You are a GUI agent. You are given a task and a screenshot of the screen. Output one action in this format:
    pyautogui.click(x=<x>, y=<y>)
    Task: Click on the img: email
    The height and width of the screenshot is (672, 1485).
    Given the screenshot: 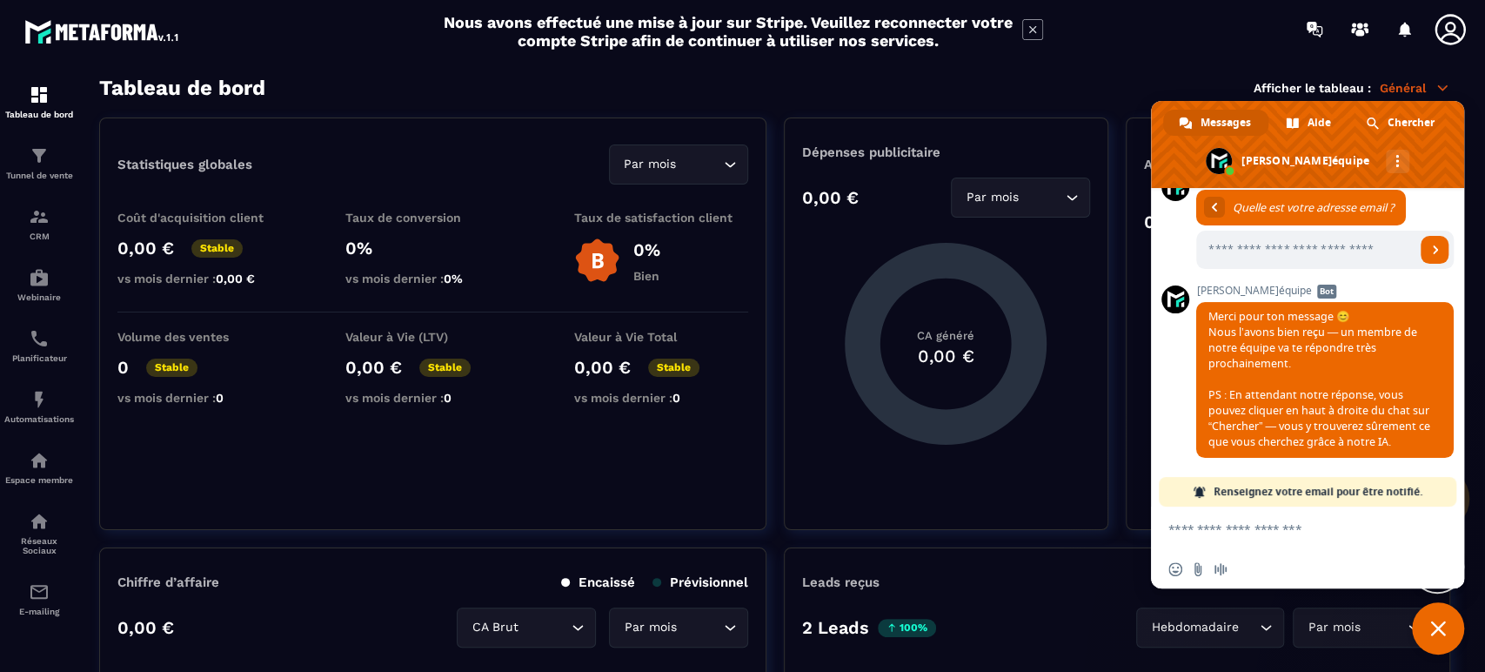 What is the action you would take?
    pyautogui.click(x=39, y=592)
    